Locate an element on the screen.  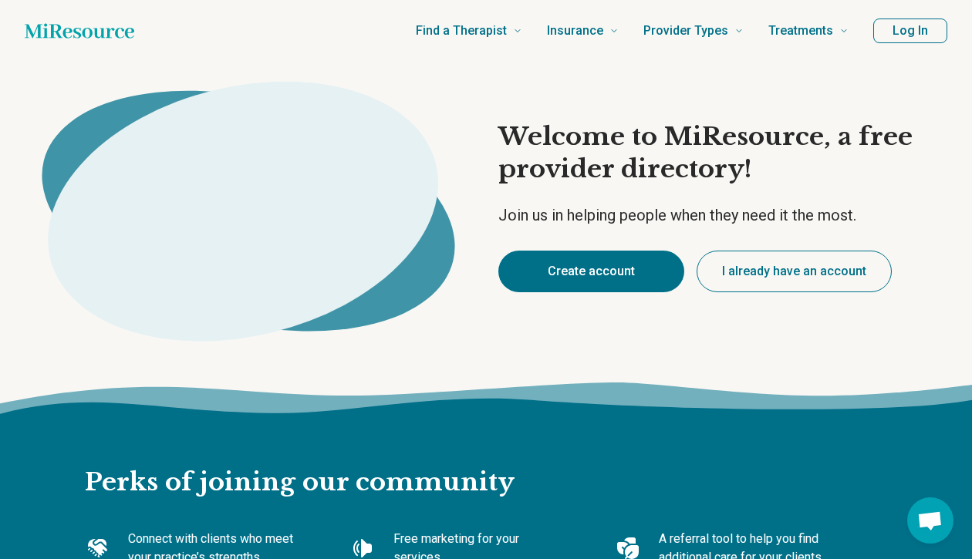
button: Create account is located at coordinates (591, 272).